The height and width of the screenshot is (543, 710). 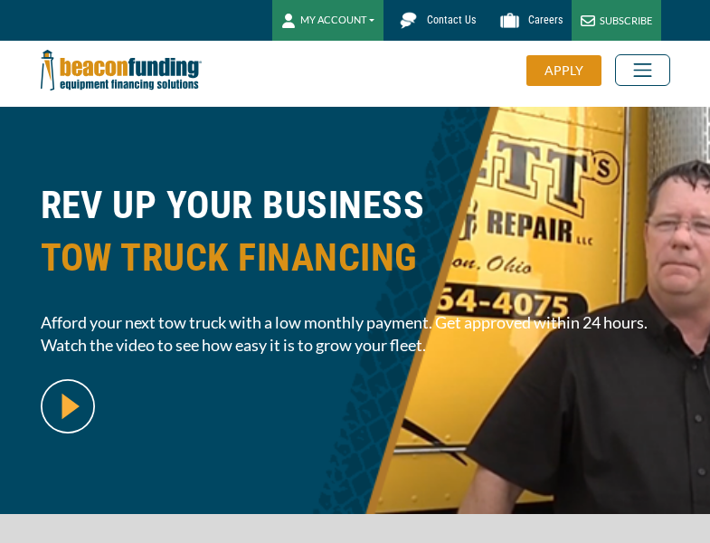 What do you see at coordinates (528, 20) in the screenshot?
I see `a: Careers` at bounding box center [528, 20].